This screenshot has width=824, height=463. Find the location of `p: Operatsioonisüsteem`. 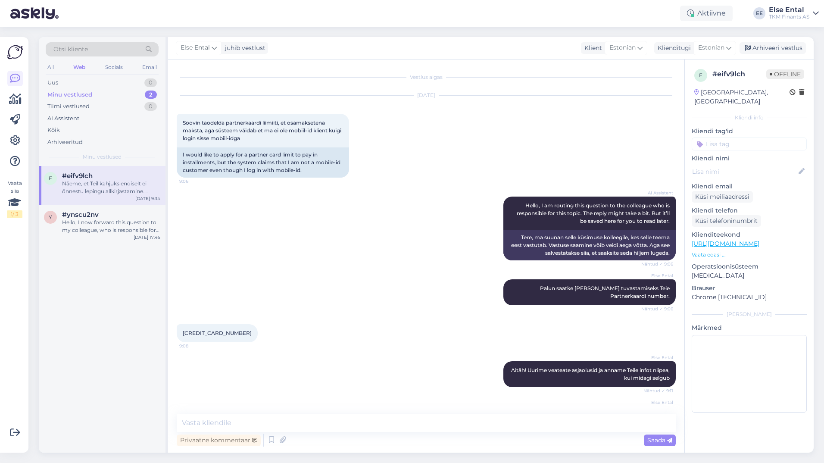

p: Operatsioonisüsteem is located at coordinates (749, 266).